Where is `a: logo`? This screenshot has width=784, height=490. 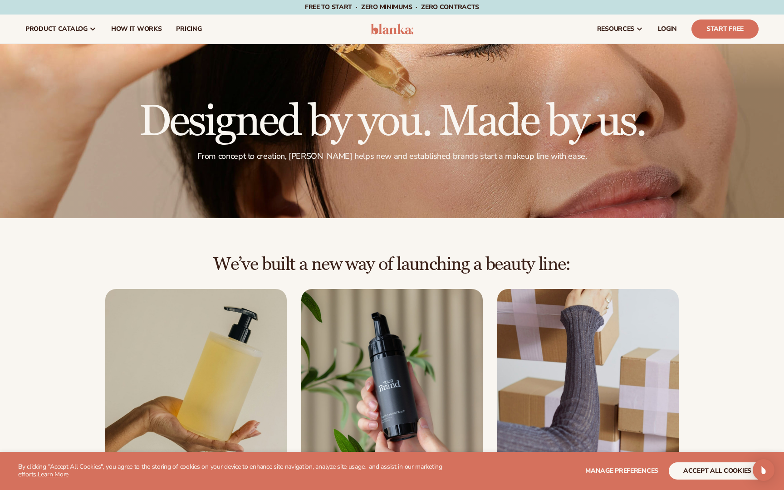 a: logo is located at coordinates (392, 29).